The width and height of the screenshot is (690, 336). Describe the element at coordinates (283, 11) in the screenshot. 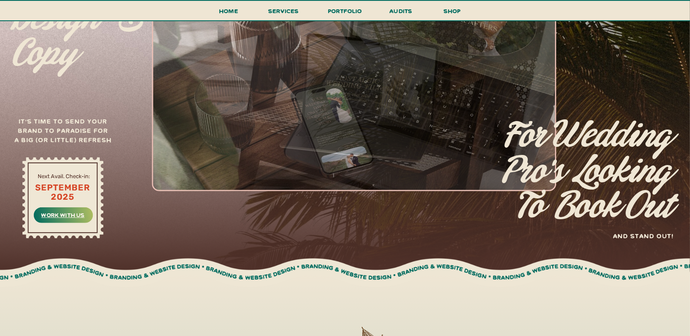

I see `span: services` at that location.